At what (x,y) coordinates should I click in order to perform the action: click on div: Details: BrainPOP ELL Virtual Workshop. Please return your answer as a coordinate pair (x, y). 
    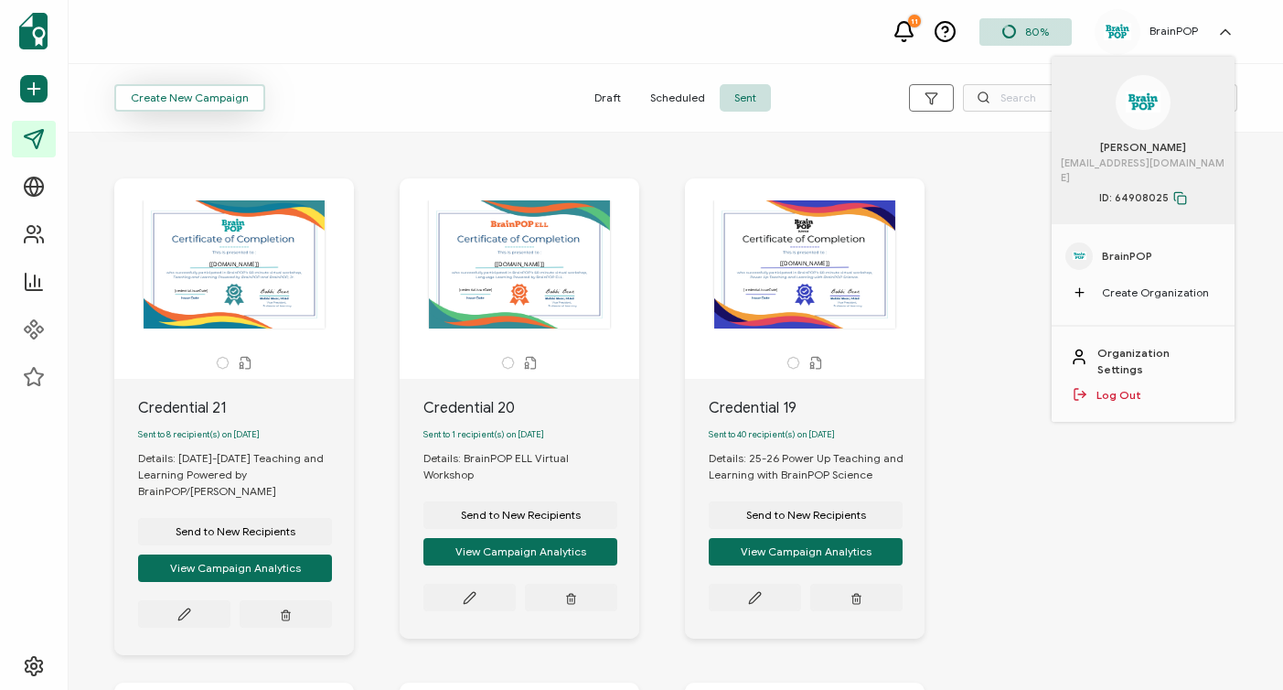
    Looking at the image, I should click on (531, 466).